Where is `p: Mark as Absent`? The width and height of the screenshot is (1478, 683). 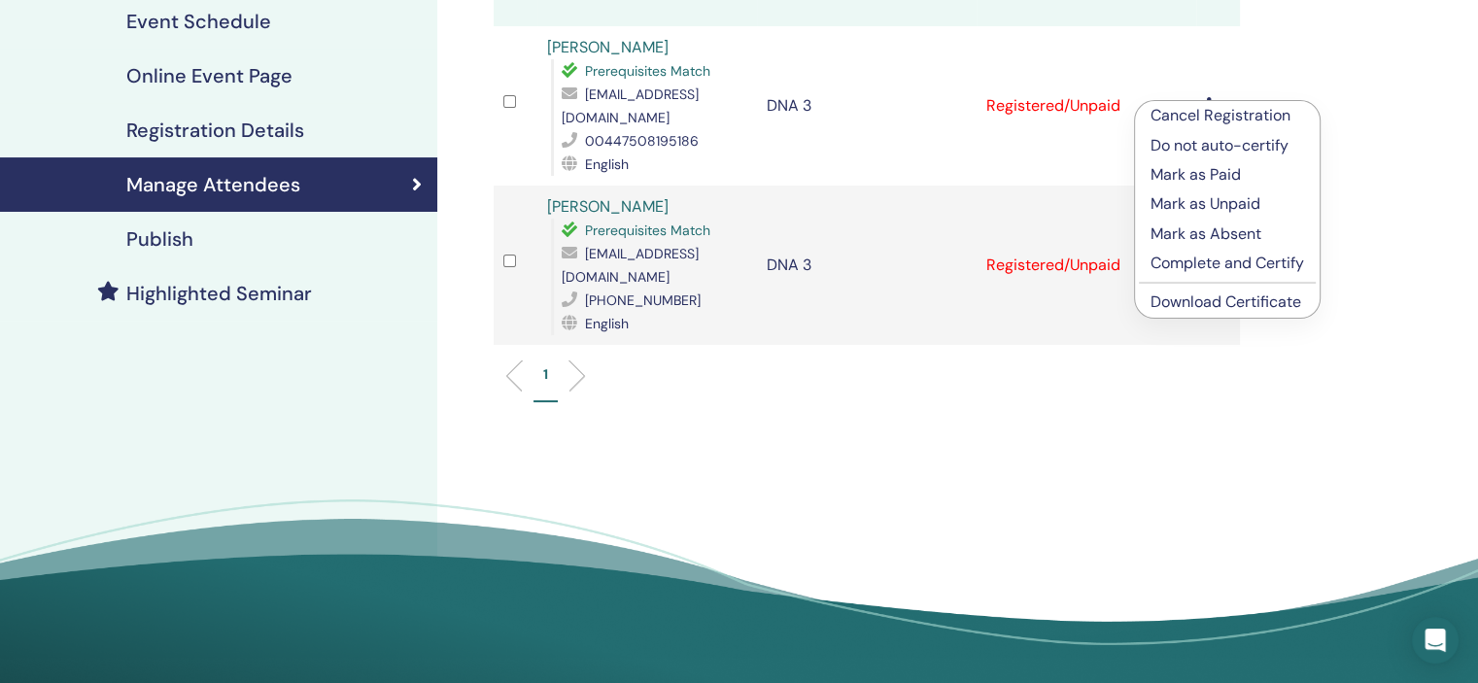 p: Mark as Absent is located at coordinates (1227, 234).